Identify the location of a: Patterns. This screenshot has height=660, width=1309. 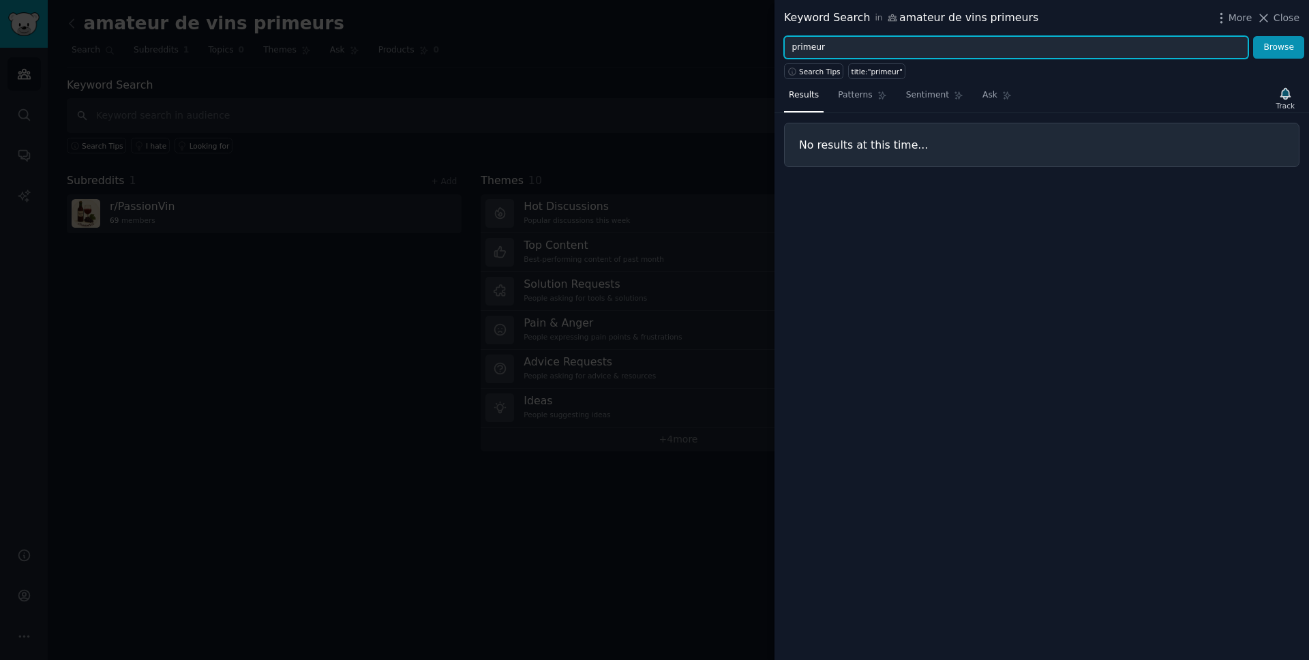
(861, 98).